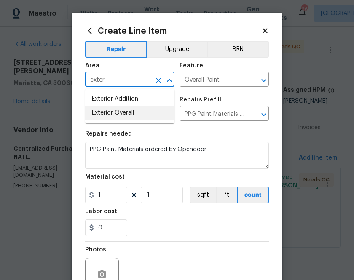 Image resolution: width=354 pixels, height=280 pixels. Describe the element at coordinates (92, 66) in the screenshot. I see `h5: Area` at that location.